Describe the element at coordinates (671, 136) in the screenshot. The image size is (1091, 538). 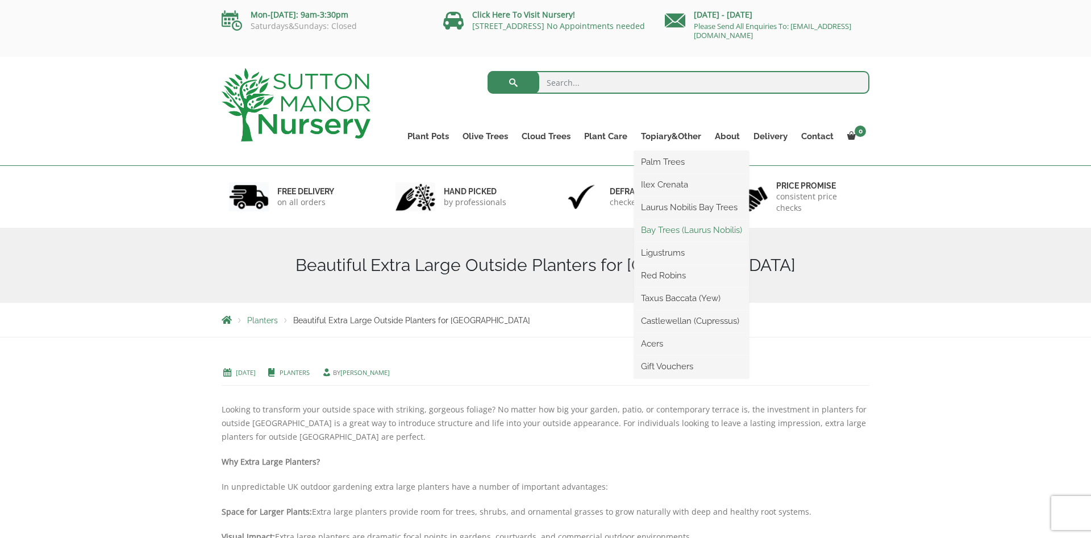
I see `a: Topiary&Other` at that location.